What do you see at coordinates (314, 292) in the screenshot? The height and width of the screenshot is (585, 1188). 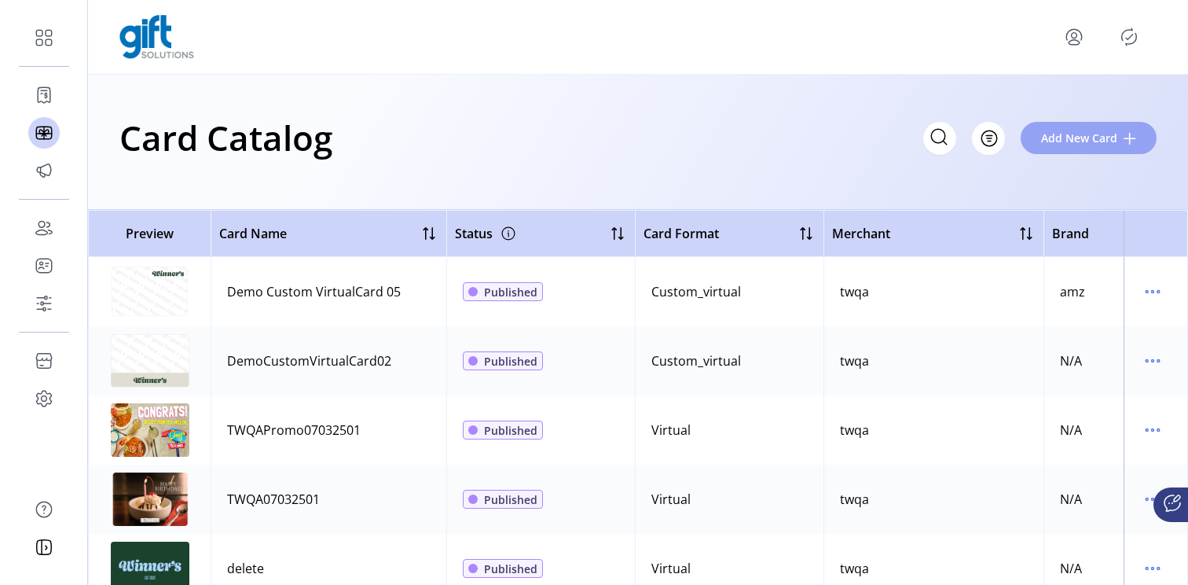 I see `div: Demo Custom VirtualCard 05` at bounding box center [314, 292].